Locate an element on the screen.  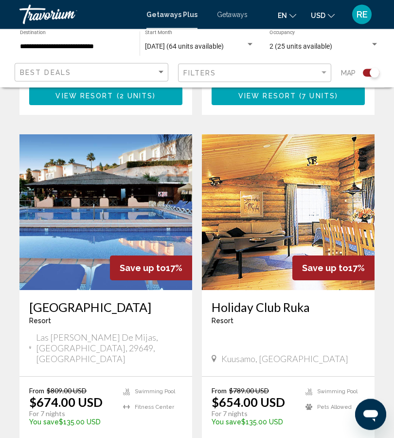
span: Getaways is located at coordinates (232, 15).